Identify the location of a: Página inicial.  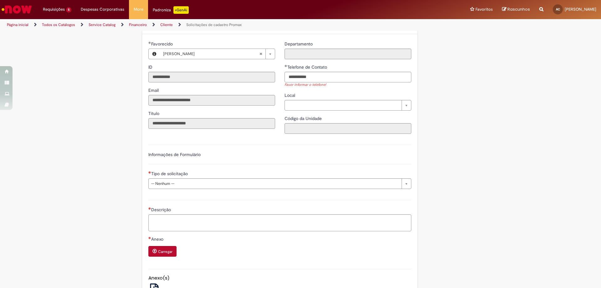
(18, 25).